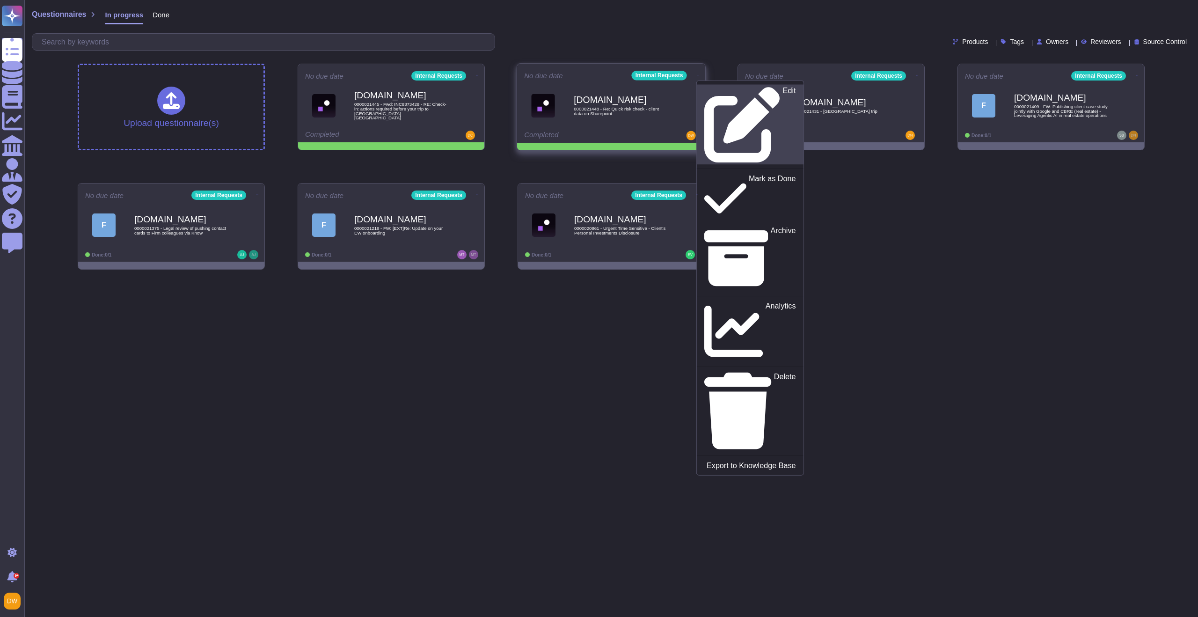 The height and width of the screenshot is (617, 1198). Describe the element at coordinates (750, 198) in the screenshot. I see `a: Mark as Done` at that location.